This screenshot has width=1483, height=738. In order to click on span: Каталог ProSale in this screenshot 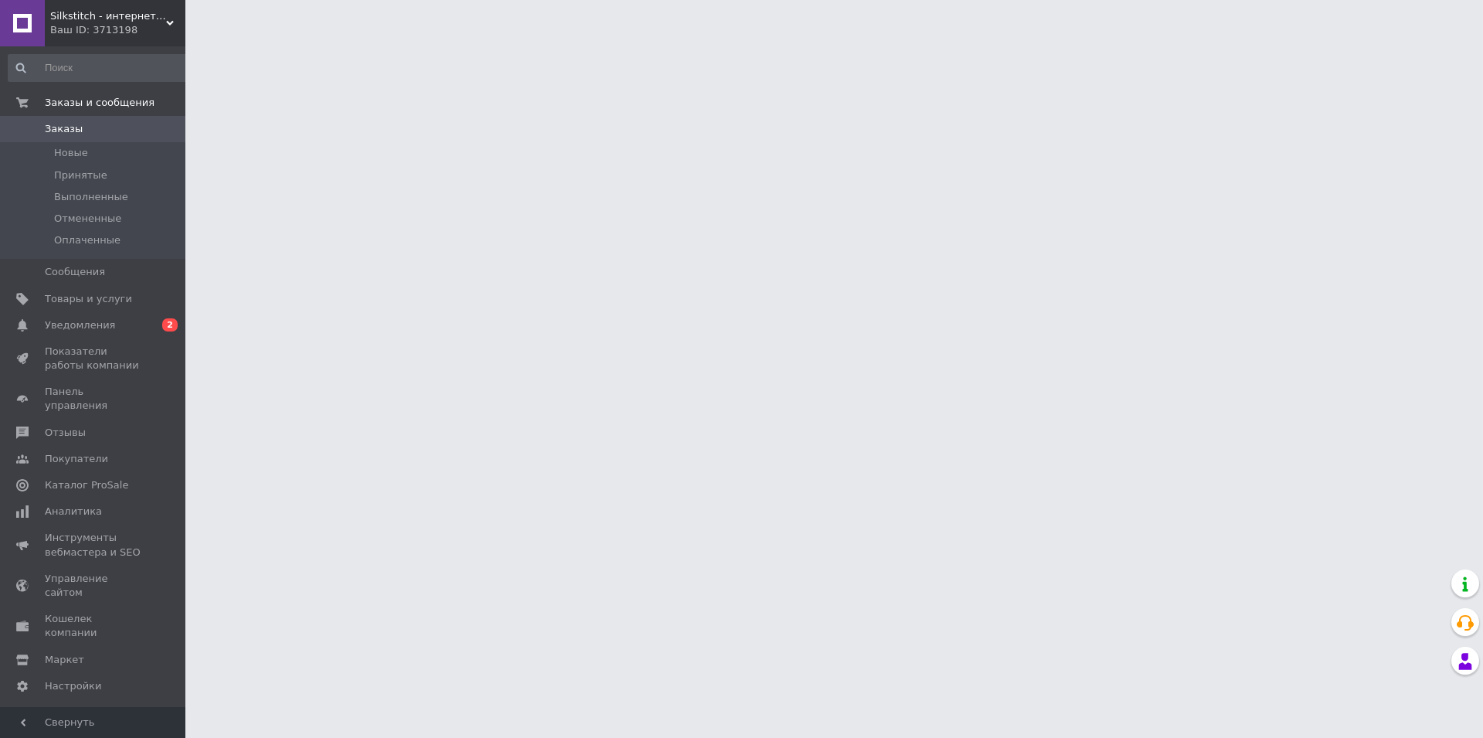, I will do `click(87, 485)`.